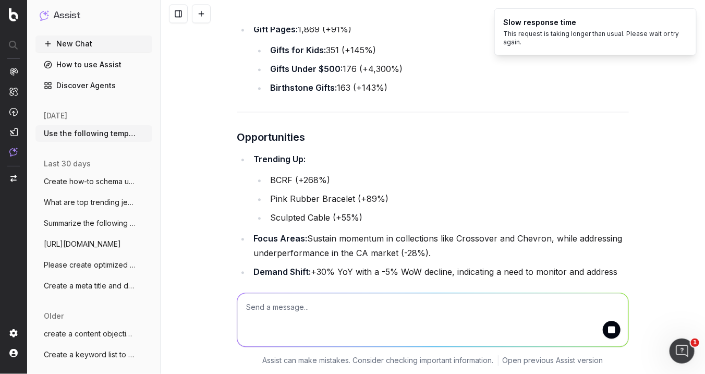  What do you see at coordinates (14, 178) in the screenshot?
I see `img: Switch project` at bounding box center [14, 178].